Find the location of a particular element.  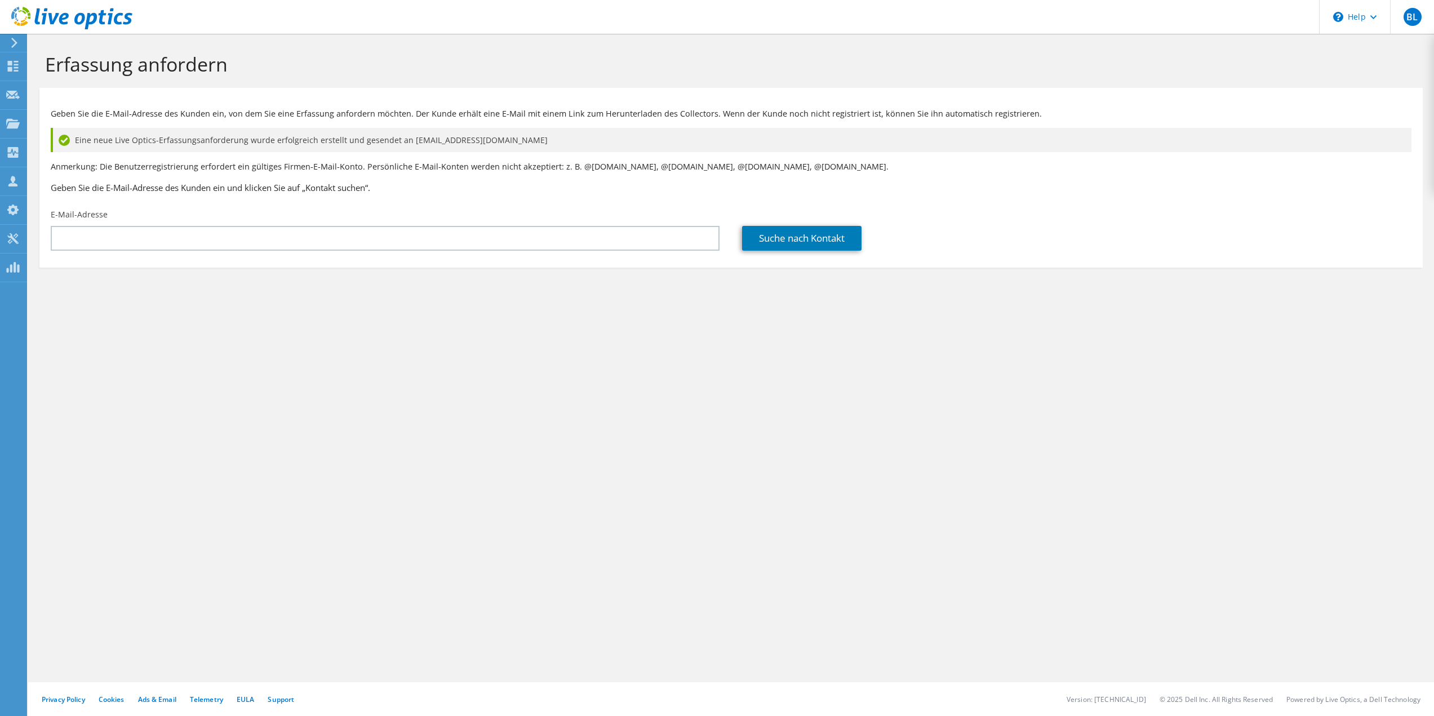

a: EULA is located at coordinates (245, 699).